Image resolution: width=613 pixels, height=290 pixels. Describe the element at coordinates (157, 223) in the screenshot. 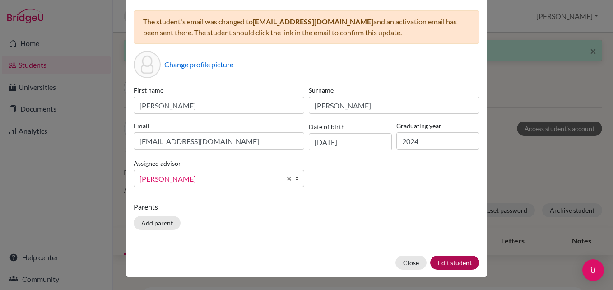

I see `button: Add parent` at that location.